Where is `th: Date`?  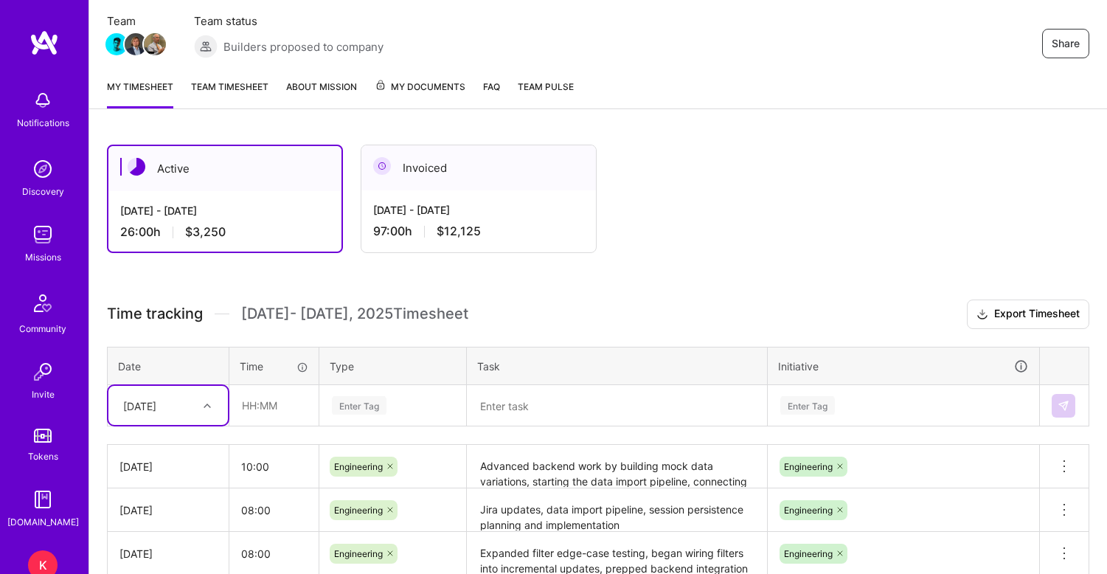 th: Date is located at coordinates (168, 366).